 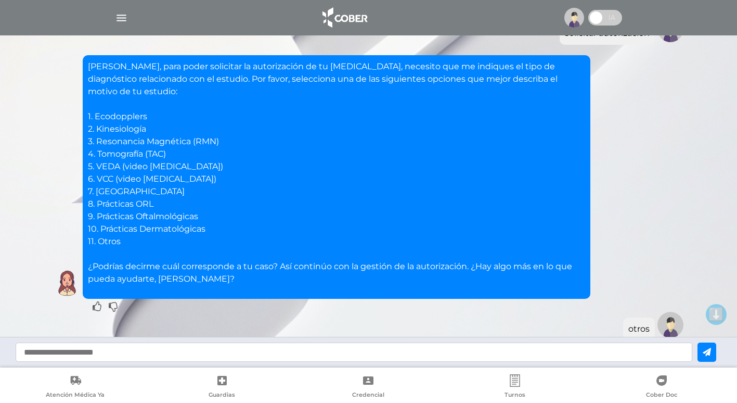 I want to click on span: Credencial, so click(x=368, y=396).